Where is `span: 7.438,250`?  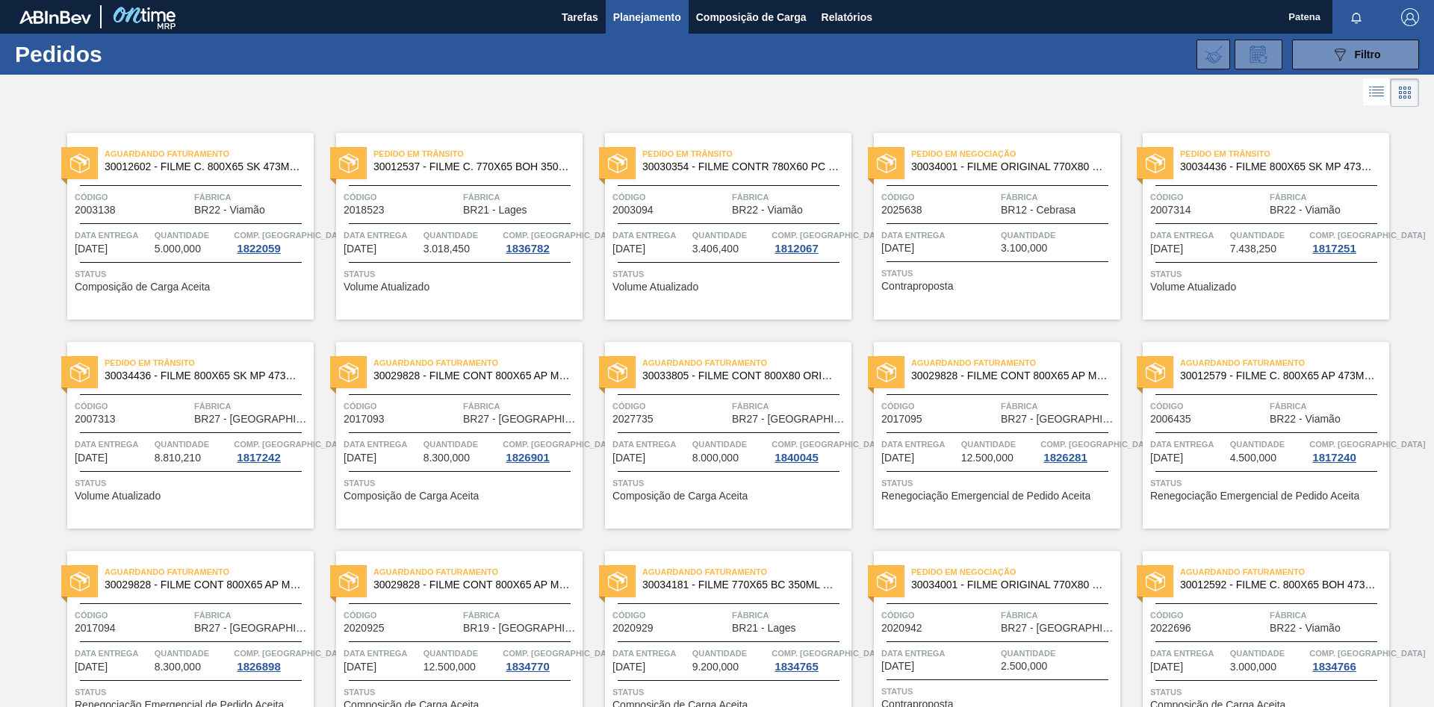
span: 7.438,250 is located at coordinates (1253, 249).